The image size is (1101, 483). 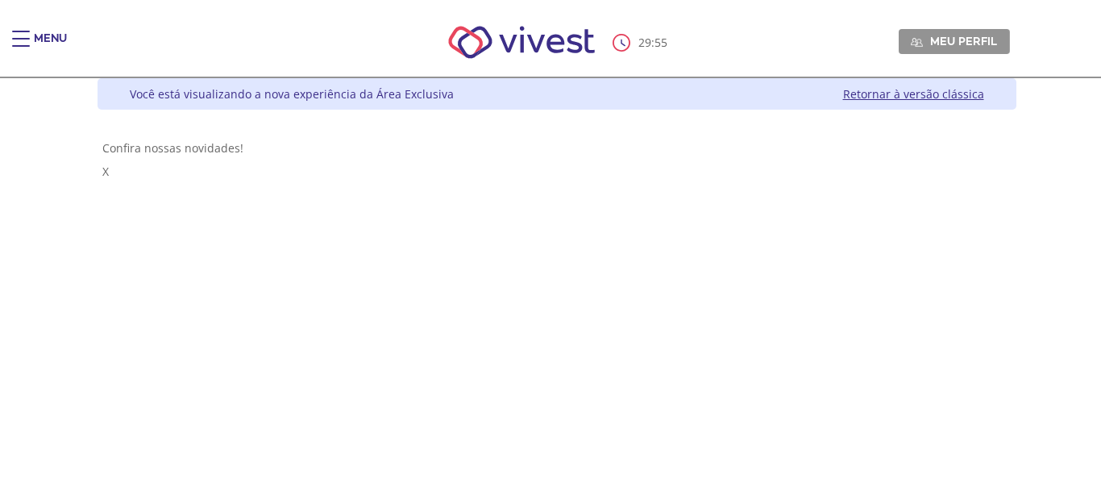 I want to click on span: 29, so click(x=645, y=42).